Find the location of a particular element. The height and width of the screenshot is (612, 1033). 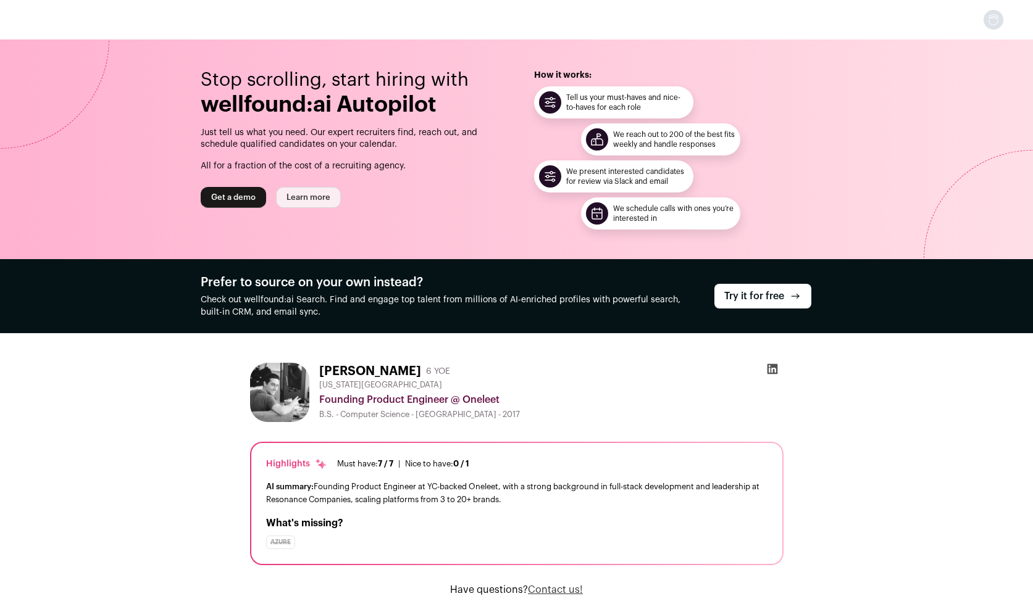

span: AI summary: is located at coordinates (289, 486).